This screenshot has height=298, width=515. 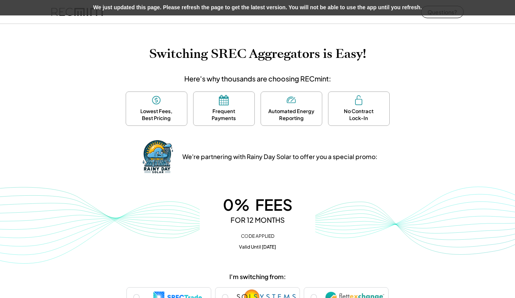 I want to click on div: No Contract Lock-In, so click(x=359, y=115).